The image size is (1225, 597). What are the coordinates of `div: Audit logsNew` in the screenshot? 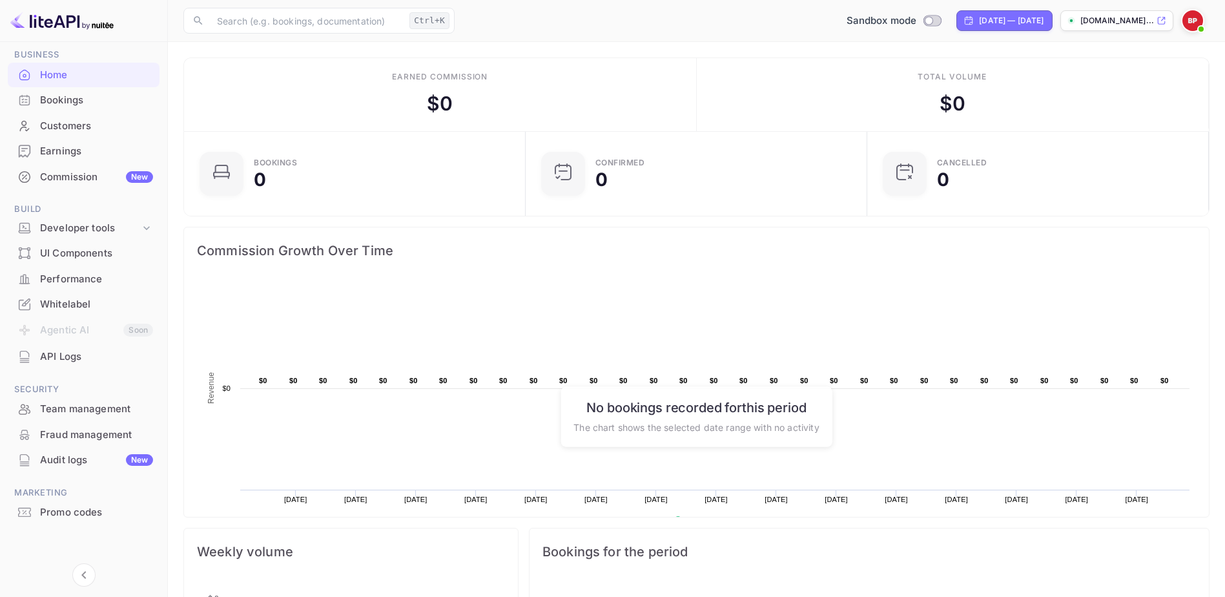 It's located at (83, 460).